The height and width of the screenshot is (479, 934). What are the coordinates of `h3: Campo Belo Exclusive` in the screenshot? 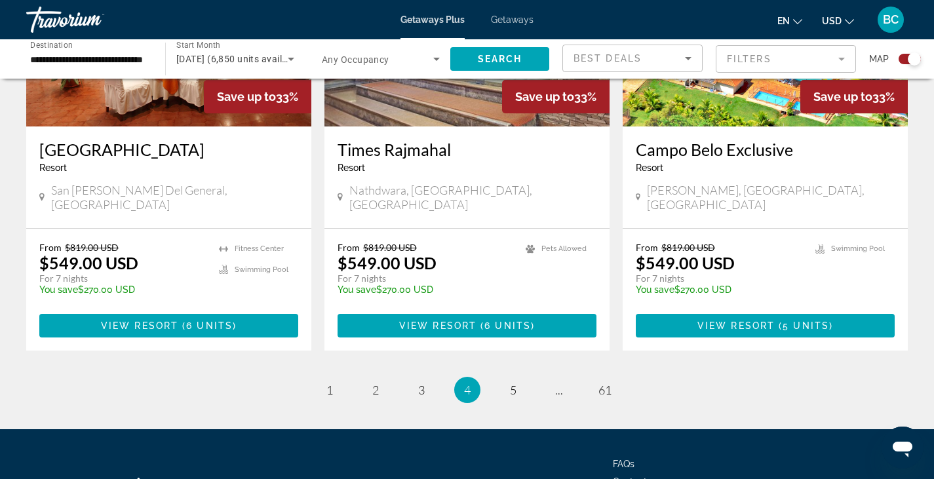 It's located at (765, 149).